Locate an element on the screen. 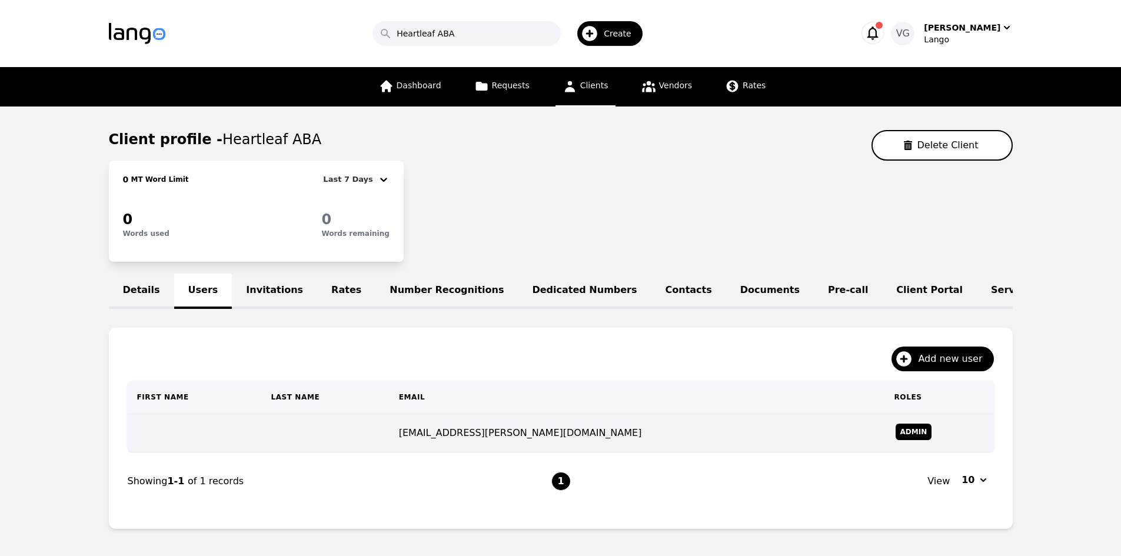  span: Requests is located at coordinates (511, 85).